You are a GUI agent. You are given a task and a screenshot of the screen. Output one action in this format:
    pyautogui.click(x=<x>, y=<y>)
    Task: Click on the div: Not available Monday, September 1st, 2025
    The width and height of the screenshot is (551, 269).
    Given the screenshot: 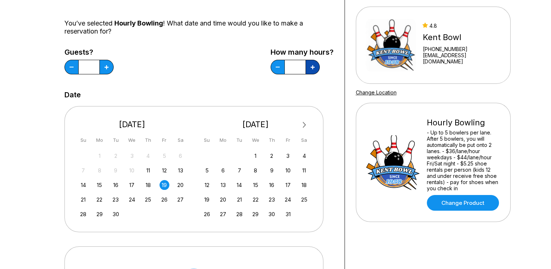 What is the action you would take?
    pyautogui.click(x=99, y=155)
    